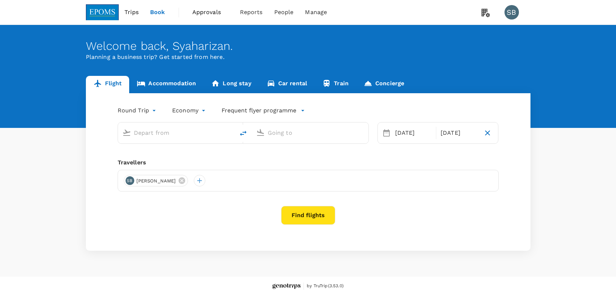 This screenshot has height=293, width=616. Describe the element at coordinates (284, 12) in the screenshot. I see `span: People` at that location.